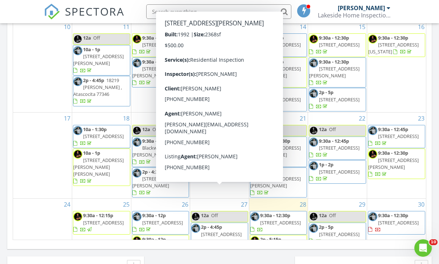  Describe the element at coordinates (158, 250) in the screenshot. I see `a: 9:30a - 12p` at that location.